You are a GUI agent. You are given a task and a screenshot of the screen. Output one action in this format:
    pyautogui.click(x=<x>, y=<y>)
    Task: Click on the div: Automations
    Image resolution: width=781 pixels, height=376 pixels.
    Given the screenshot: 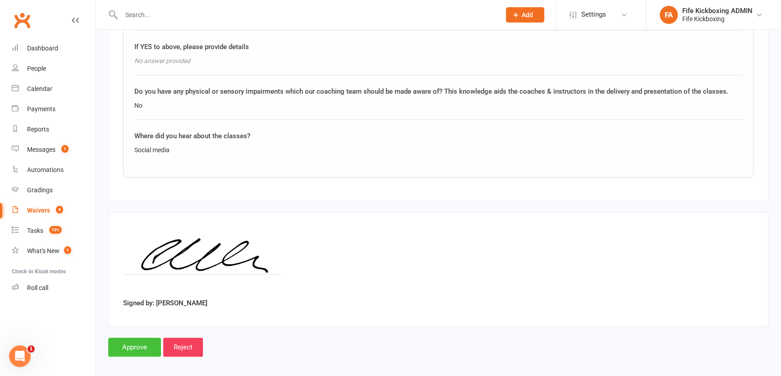 What is the action you would take?
    pyautogui.click(x=45, y=170)
    